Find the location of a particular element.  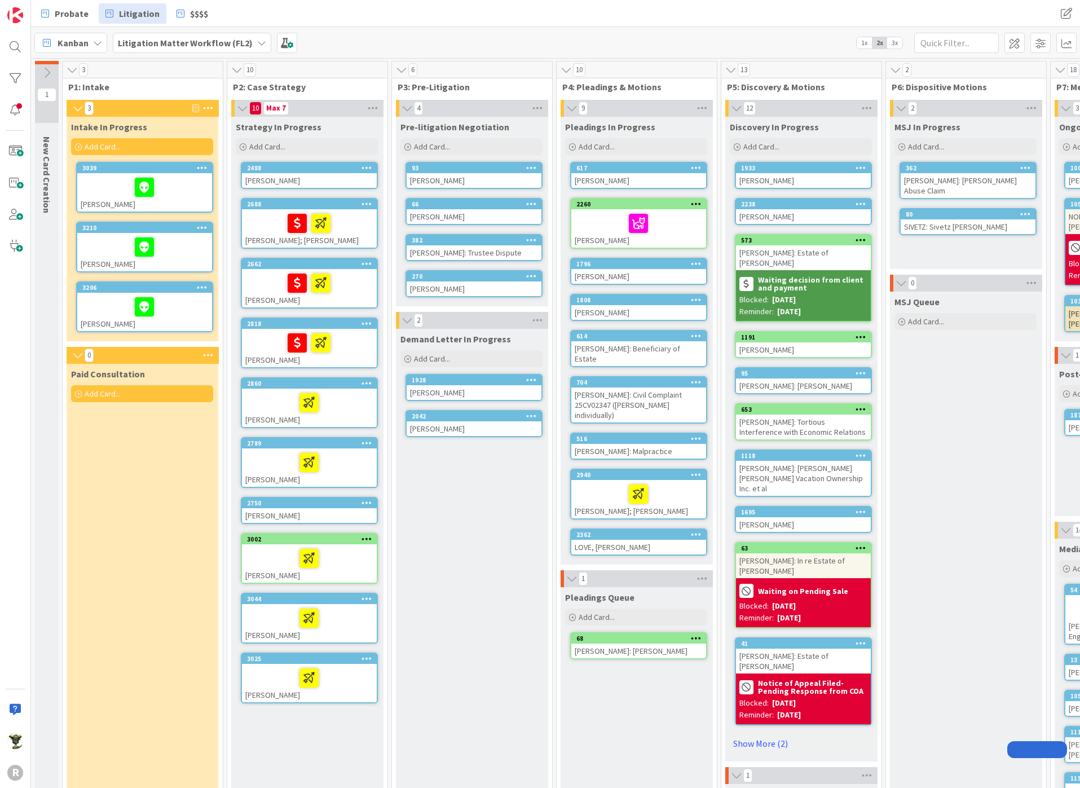

span: P6: Dispositive Motions is located at coordinates (961, 87).